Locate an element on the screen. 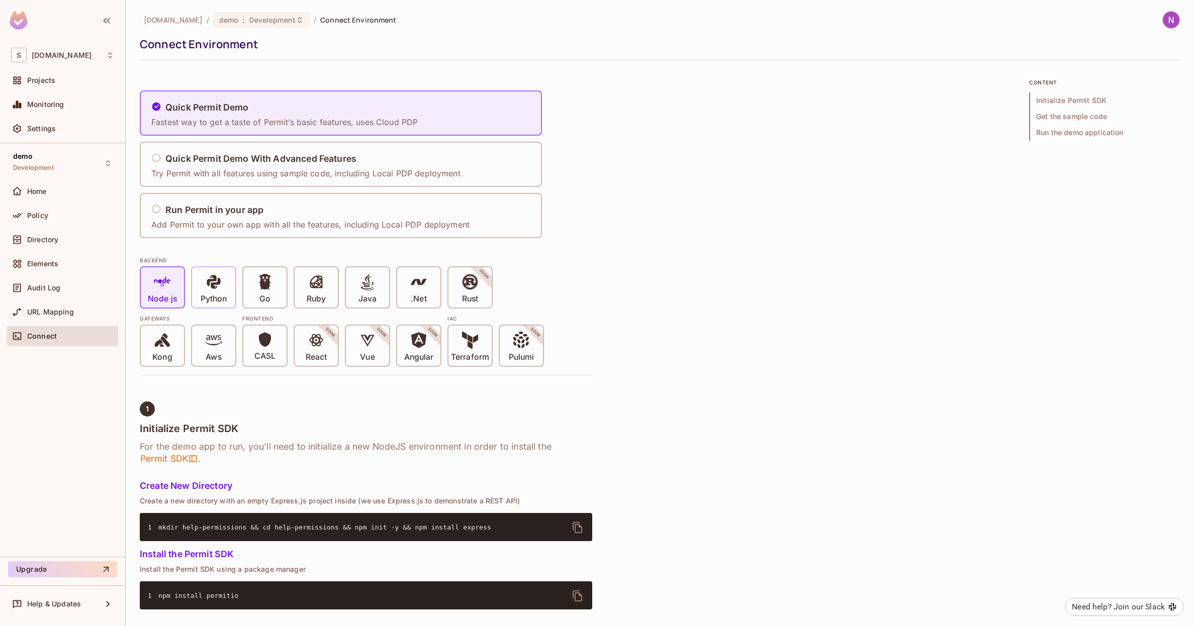 This screenshot has width=1194, height=626. span: Connect Environment is located at coordinates (358, 20).